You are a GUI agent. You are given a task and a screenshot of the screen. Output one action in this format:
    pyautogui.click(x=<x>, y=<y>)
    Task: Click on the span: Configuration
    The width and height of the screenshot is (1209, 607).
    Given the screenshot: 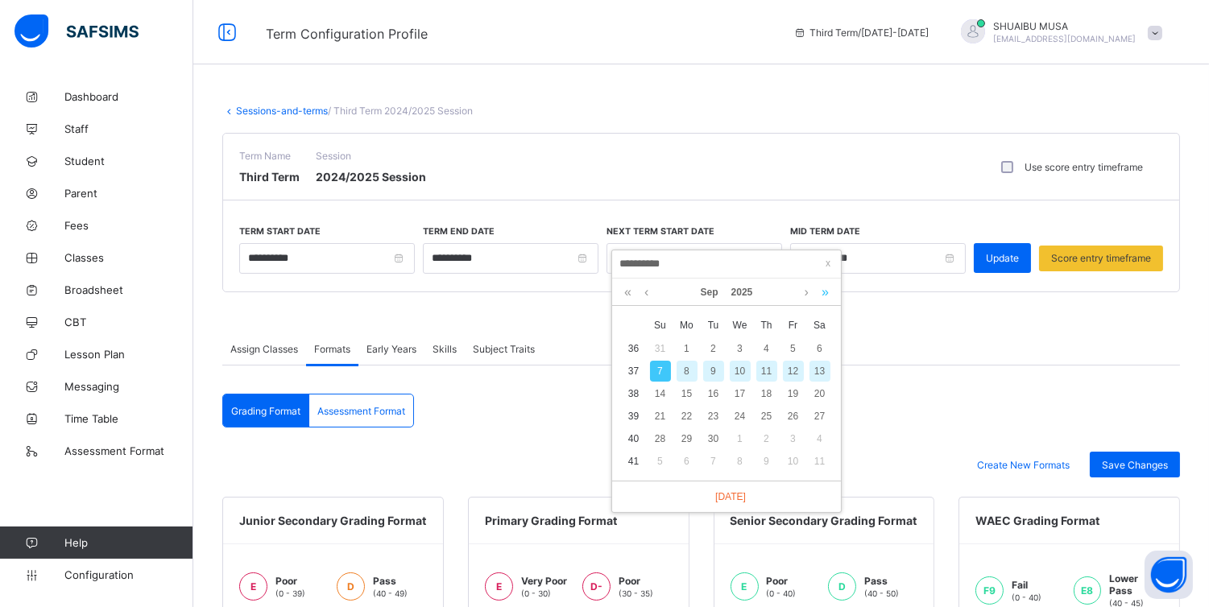 What is the action you would take?
    pyautogui.click(x=128, y=575)
    